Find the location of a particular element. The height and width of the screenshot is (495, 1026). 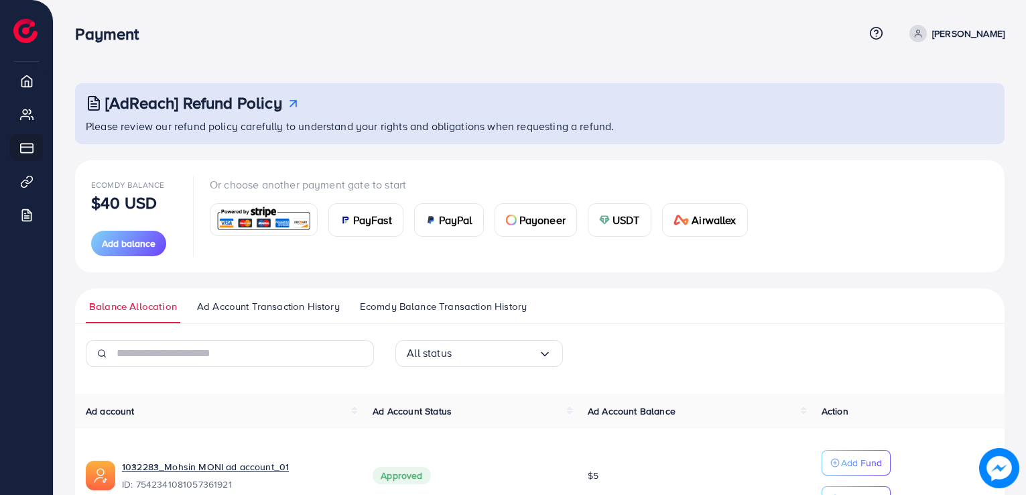

img: ic-ads-acc.e4c84228.svg is located at coordinates (101, 475).